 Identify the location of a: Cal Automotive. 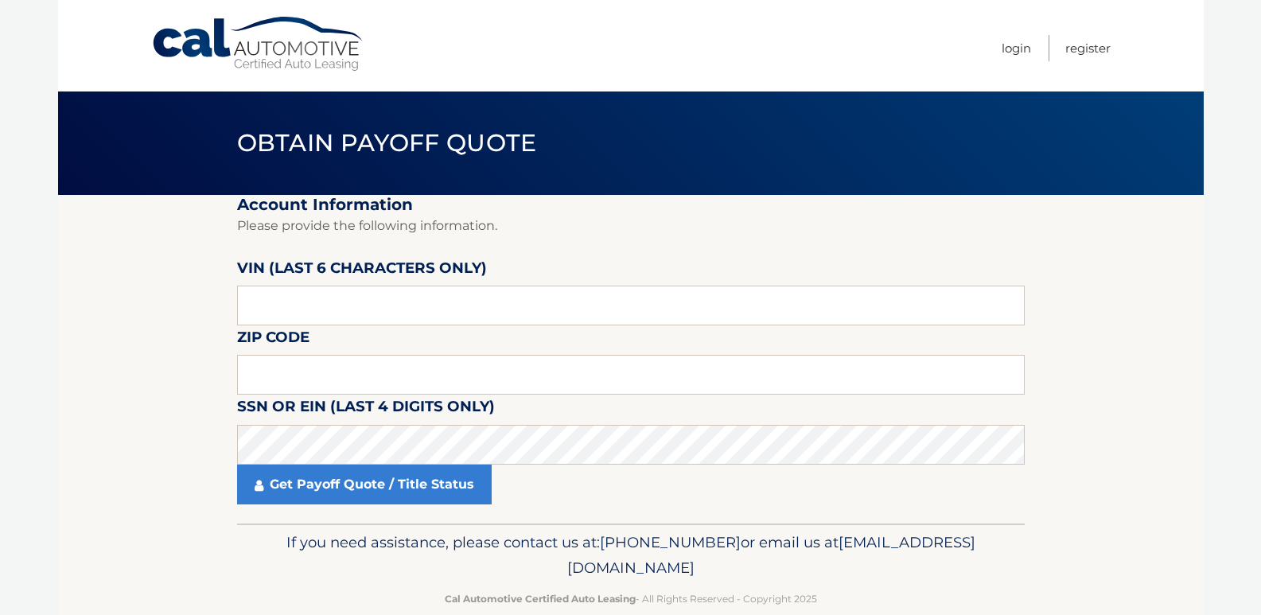
(259, 44).